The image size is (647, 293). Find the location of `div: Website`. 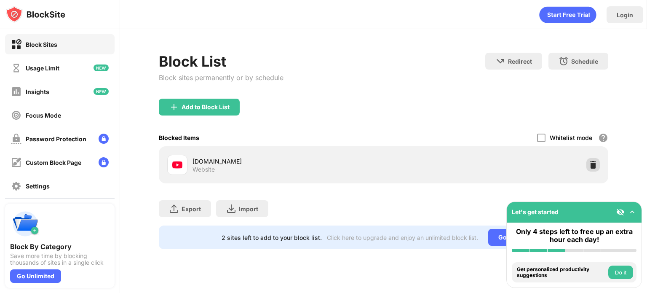

div: Website is located at coordinates (203, 169).